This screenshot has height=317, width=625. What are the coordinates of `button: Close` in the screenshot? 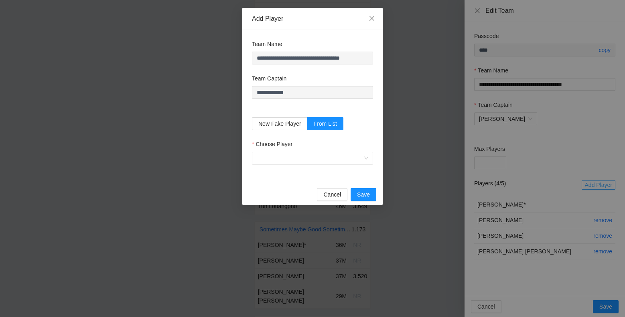 It's located at (372, 19).